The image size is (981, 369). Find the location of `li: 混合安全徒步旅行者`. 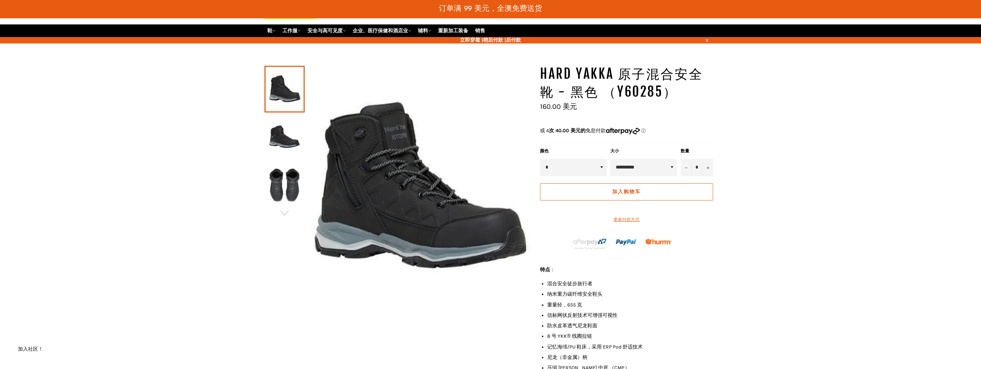

li: 混合安全徒步旅行者 is located at coordinates (632, 283).